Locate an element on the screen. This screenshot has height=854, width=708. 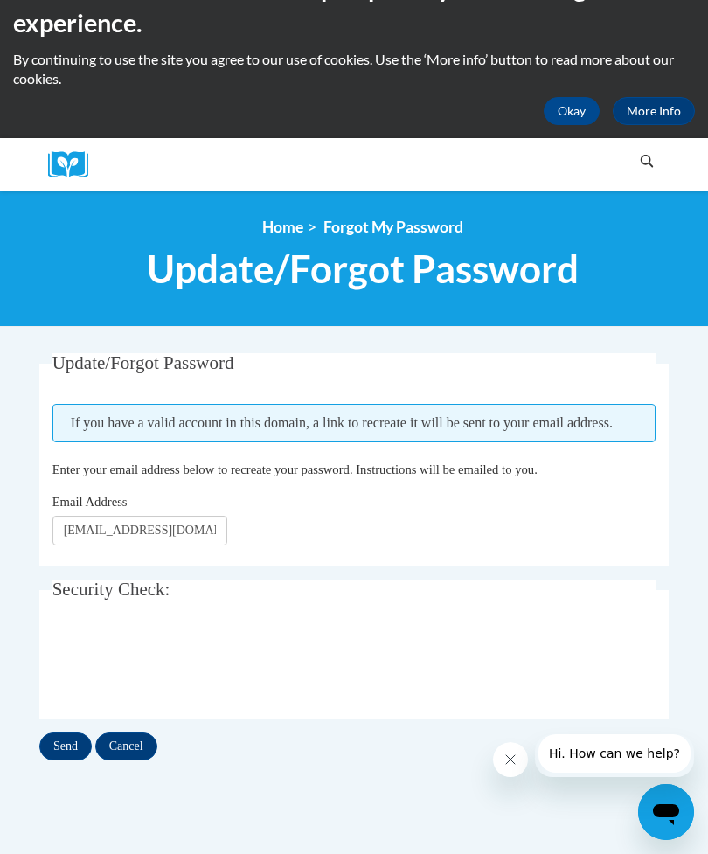
button: Okay is located at coordinates (572, 111).